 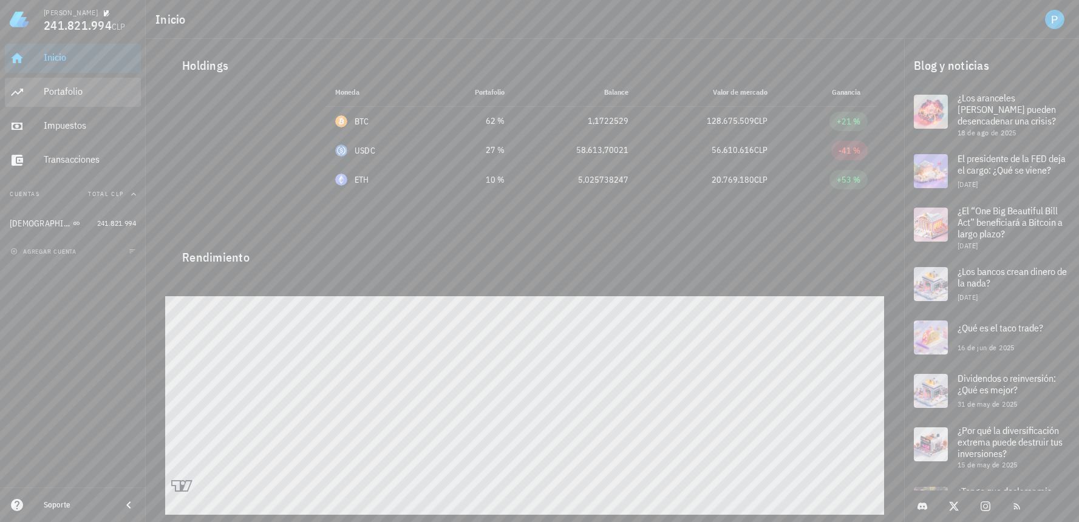 I want to click on div: Blog y noticias, so click(x=992, y=66).